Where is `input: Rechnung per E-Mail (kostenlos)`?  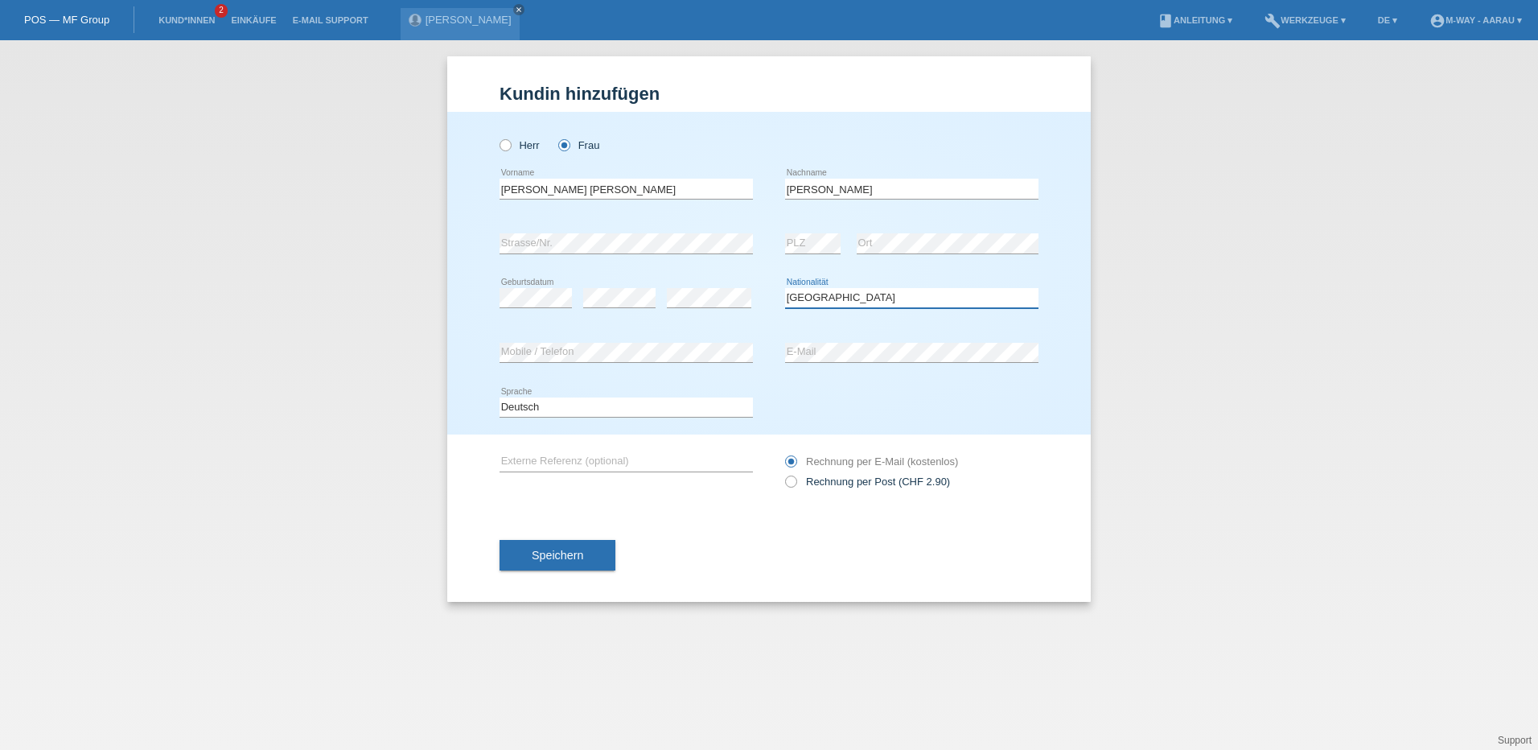 input: Rechnung per E-Mail (kostenlos) is located at coordinates (790, 465).